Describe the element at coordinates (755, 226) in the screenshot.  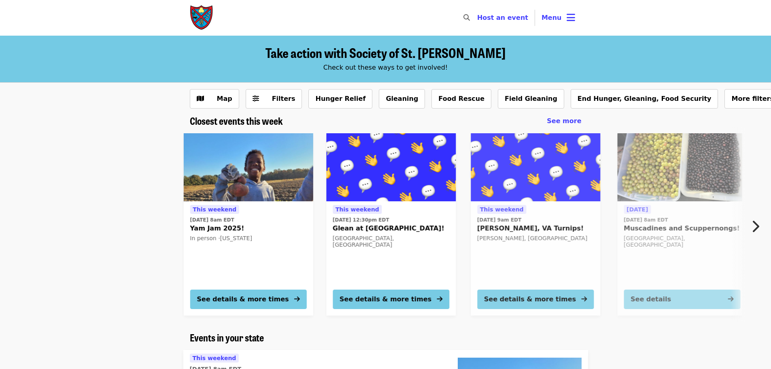
I see `i: chevron-right icon` at that location.